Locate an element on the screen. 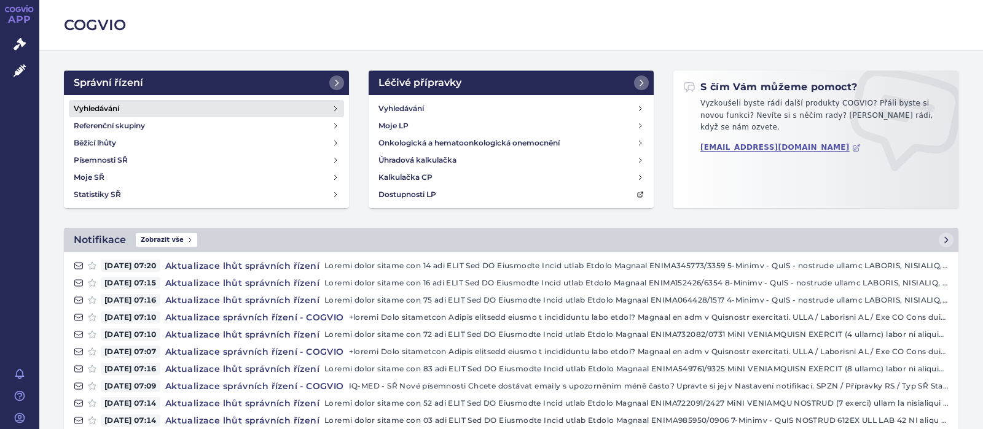  a: Referenční skupiny is located at coordinates (206, 126).